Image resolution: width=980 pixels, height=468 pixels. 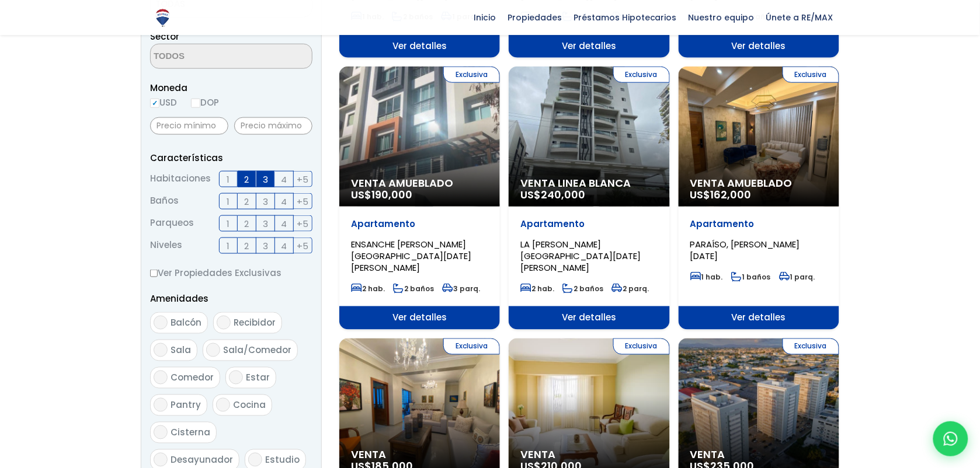 What do you see at coordinates (166, 246) in the screenshot?
I see `span: Niveles` at bounding box center [166, 246].